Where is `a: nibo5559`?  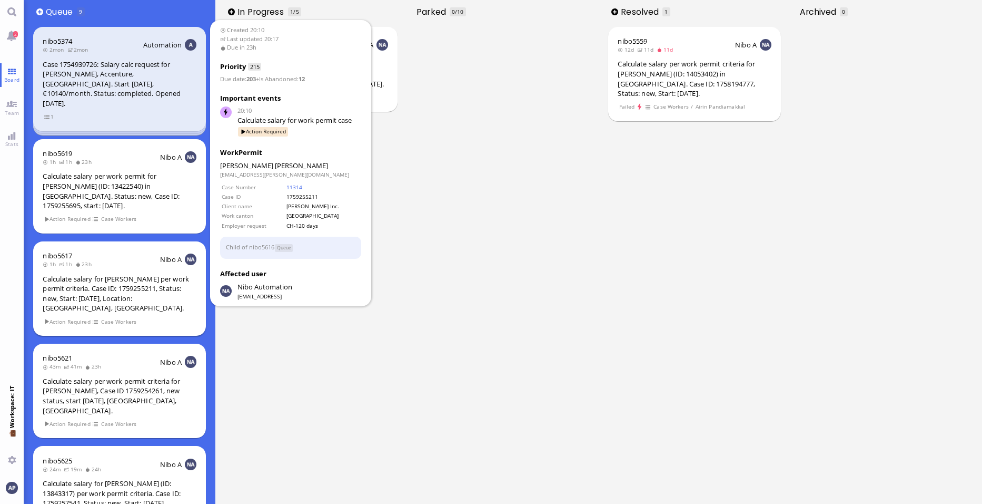 a: nibo5559 is located at coordinates (633, 41).